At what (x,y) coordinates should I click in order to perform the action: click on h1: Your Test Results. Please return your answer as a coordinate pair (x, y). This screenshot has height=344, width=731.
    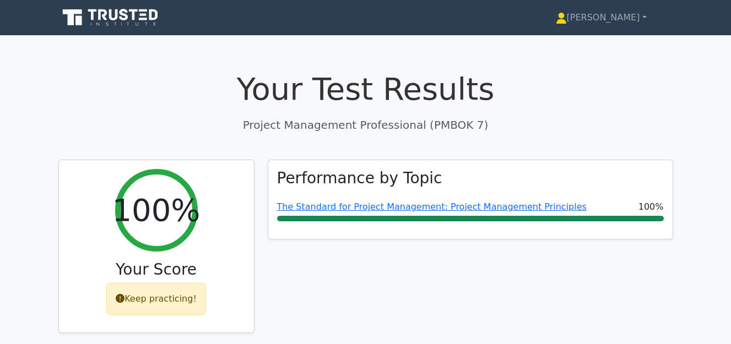
    Looking at the image, I should click on (366, 89).